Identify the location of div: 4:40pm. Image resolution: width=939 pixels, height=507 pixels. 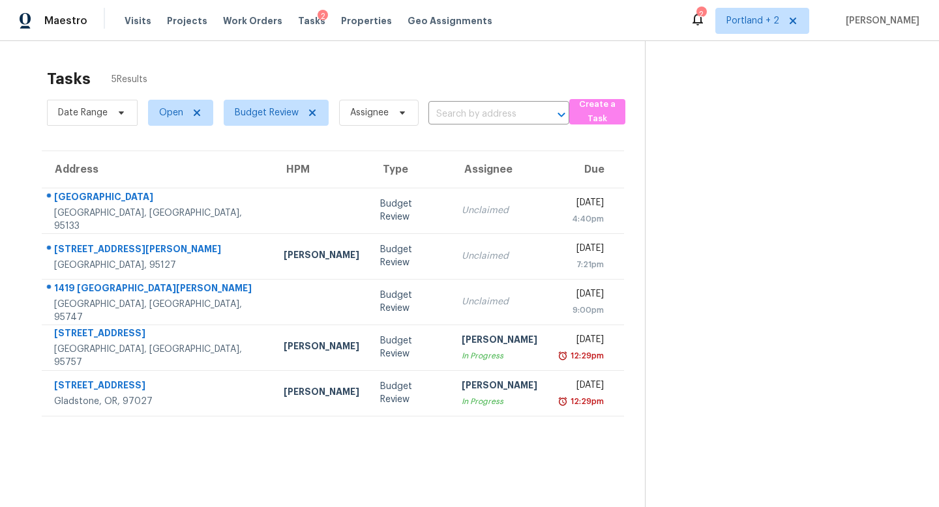
(581, 219).